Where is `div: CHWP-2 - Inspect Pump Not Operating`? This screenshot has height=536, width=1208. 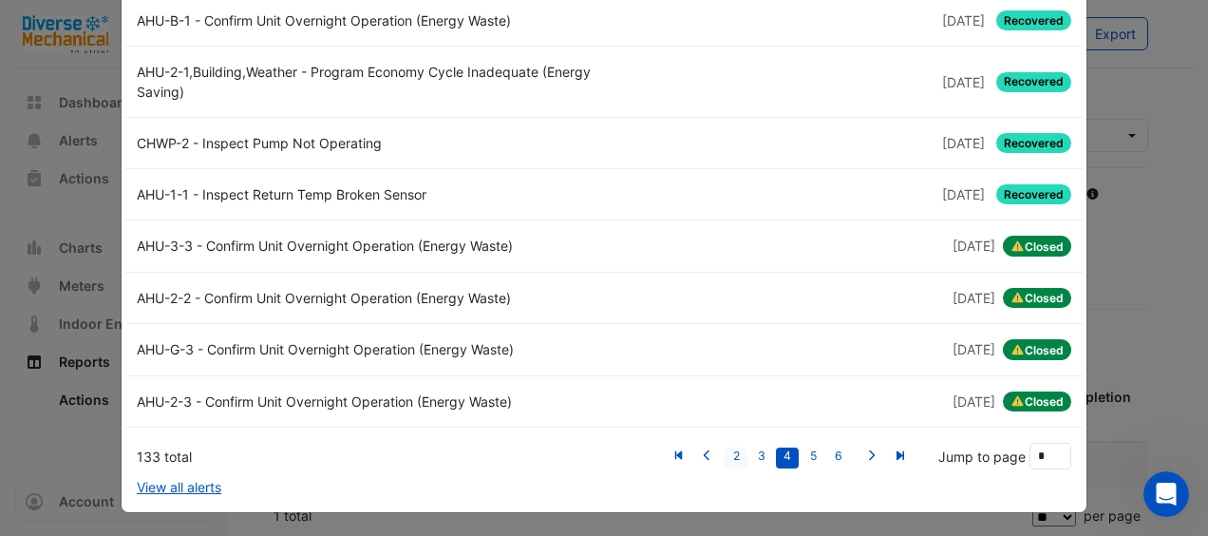 div: CHWP-2 - Inspect Pump Not Operating is located at coordinates (365, 142).